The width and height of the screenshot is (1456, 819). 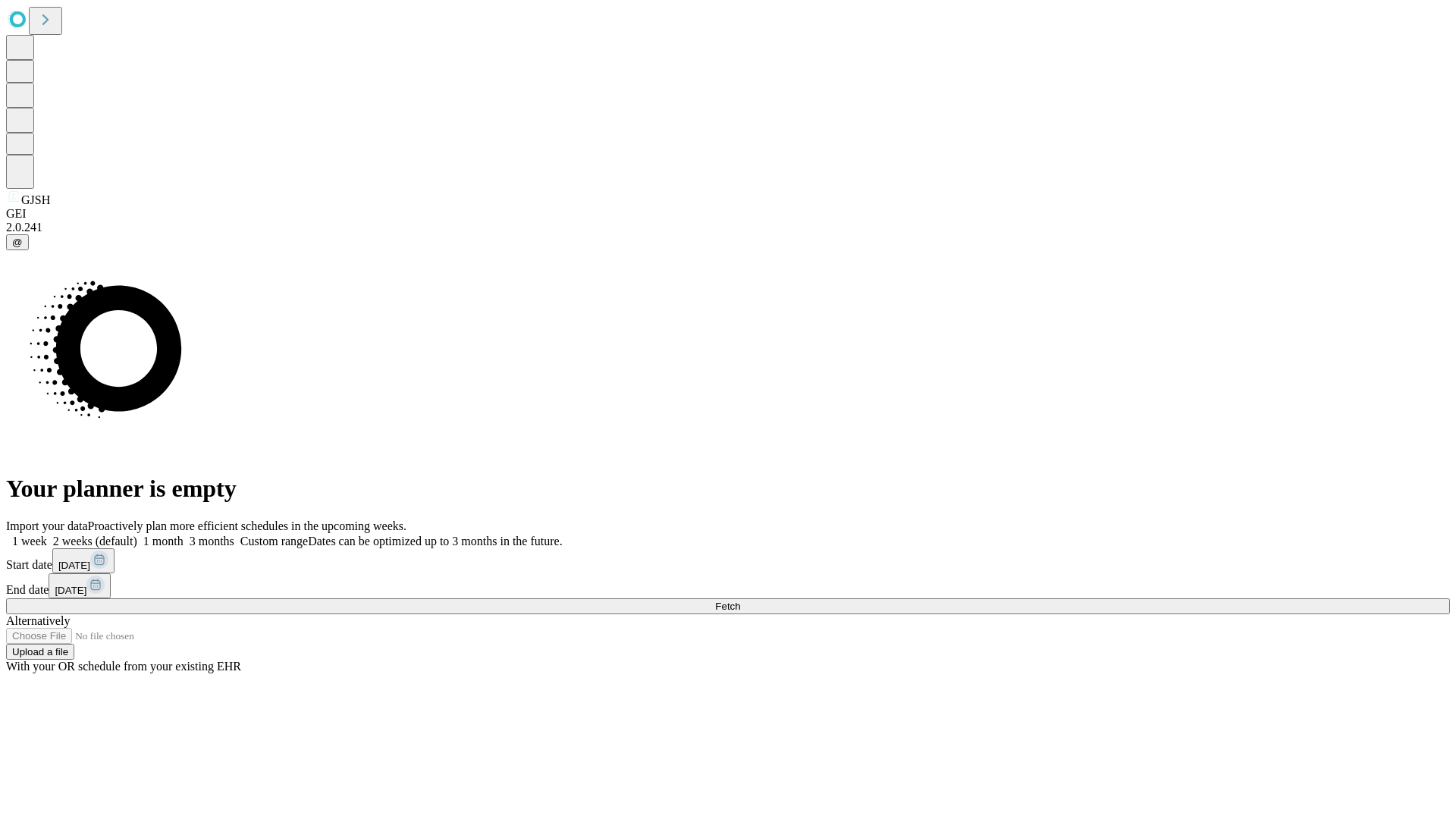 I want to click on span: 2 weeks (default), so click(x=95, y=541).